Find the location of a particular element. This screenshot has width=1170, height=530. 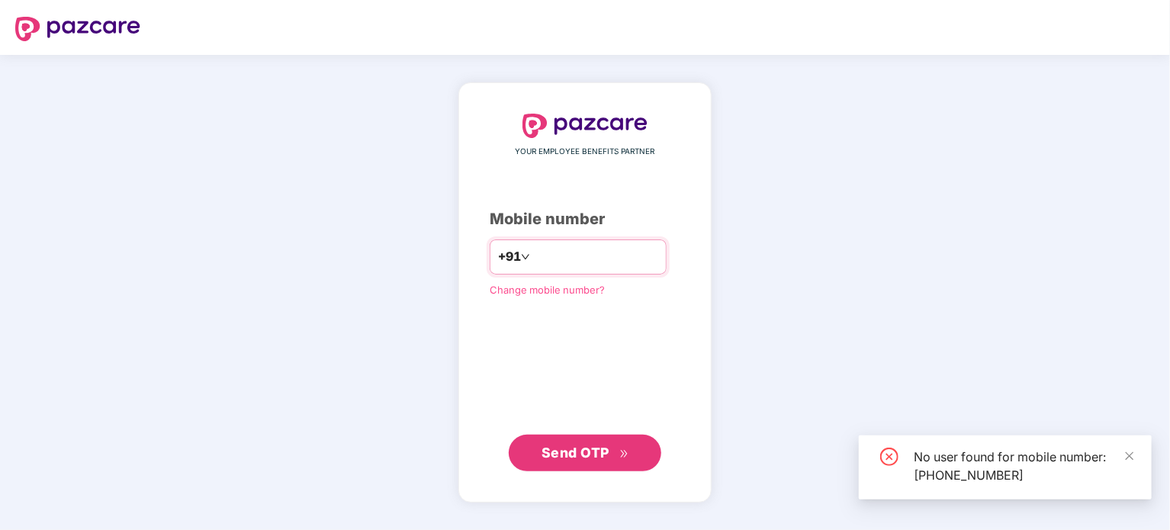

span: down is located at coordinates (526, 257).